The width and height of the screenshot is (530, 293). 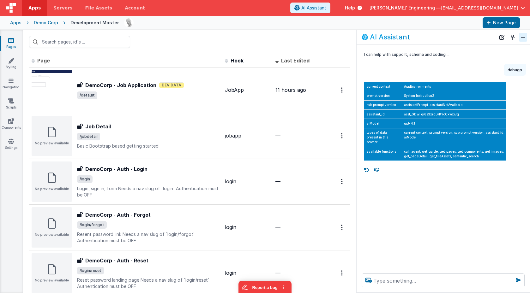 What do you see at coordinates (46, 23) in the screenshot?
I see `div: Demo Corp` at bounding box center [46, 23].